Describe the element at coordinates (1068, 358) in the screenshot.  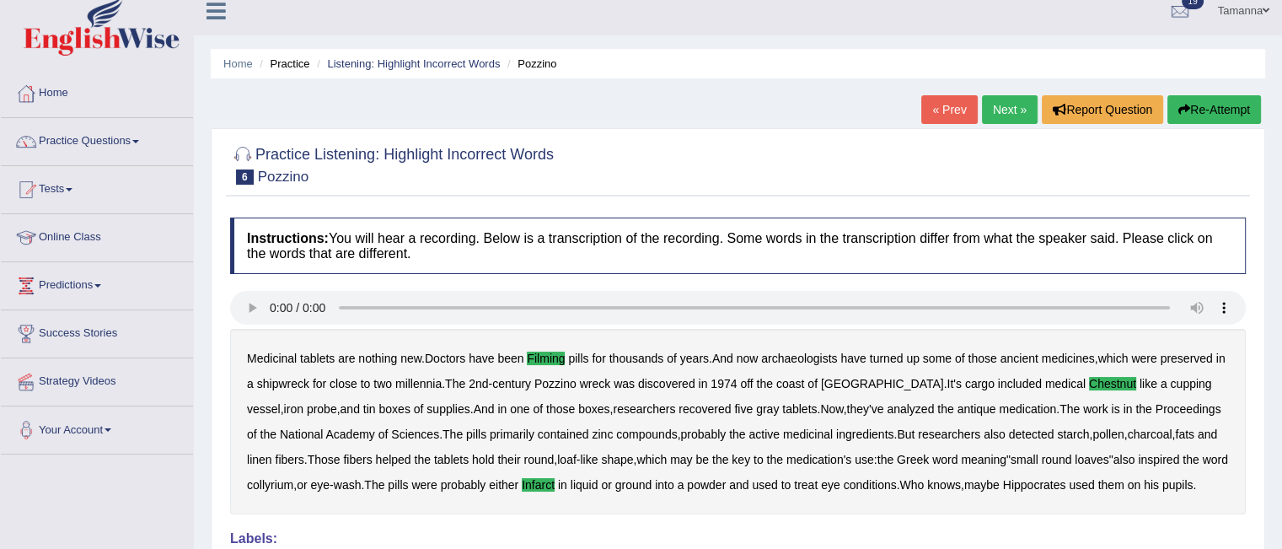
I see `b: medicines` at that location.